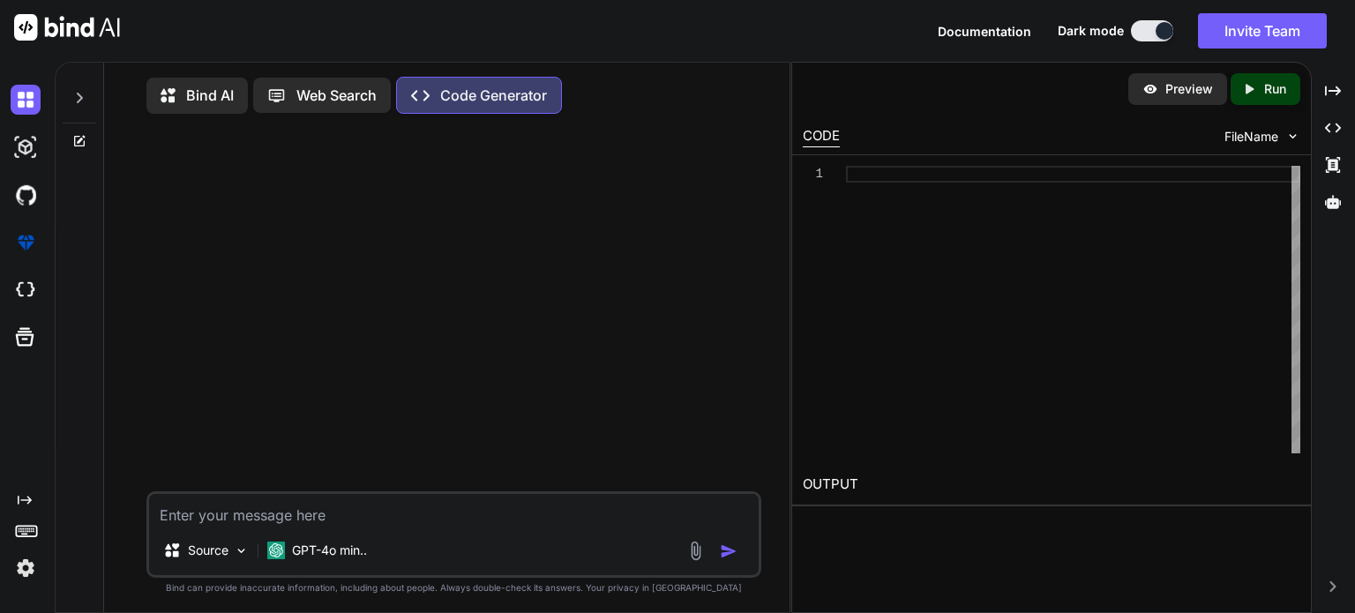 The height and width of the screenshot is (613, 1355). Describe the element at coordinates (1274, 89) in the screenshot. I see `p: Run` at that location.